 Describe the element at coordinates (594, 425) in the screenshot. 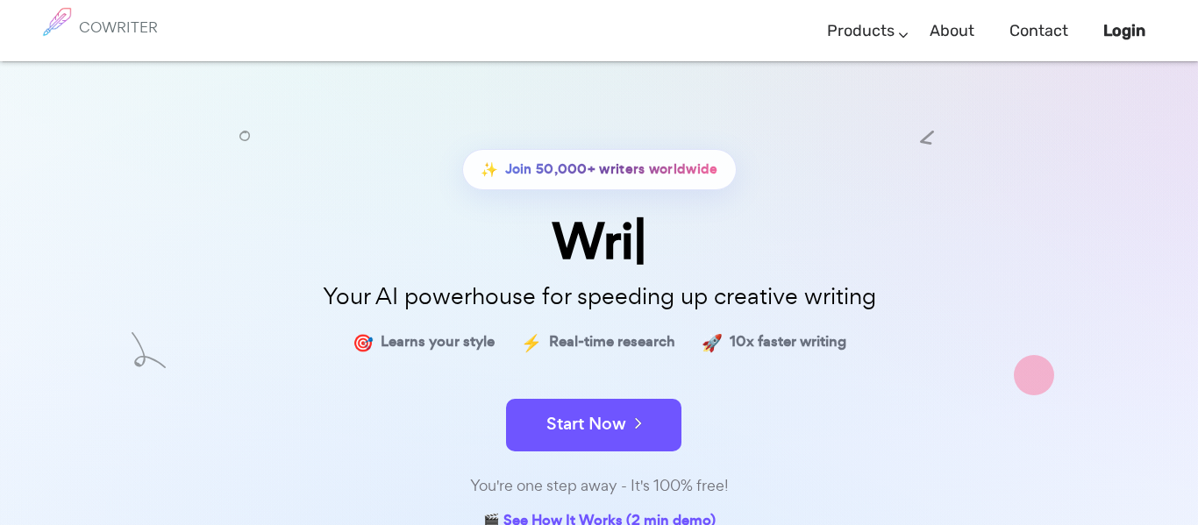

I see `button: Start Now` at that location.